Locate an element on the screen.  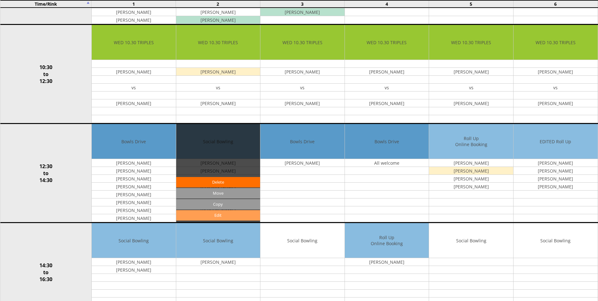
td: Time/Rink is located at coordinates (46, 4).